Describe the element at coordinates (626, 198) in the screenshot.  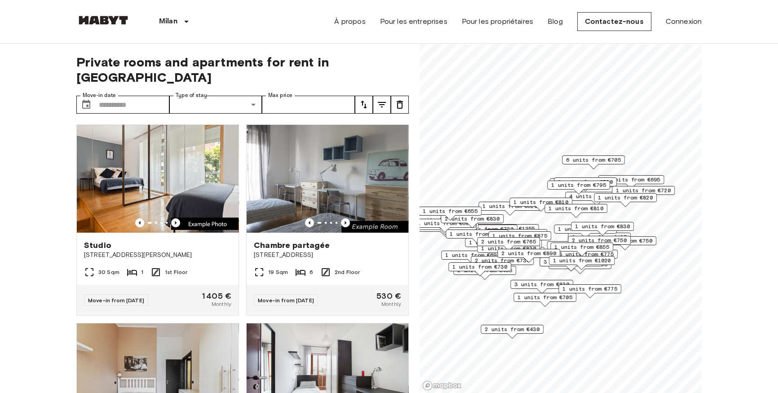
I see `span: 1 units from €820` at that location.